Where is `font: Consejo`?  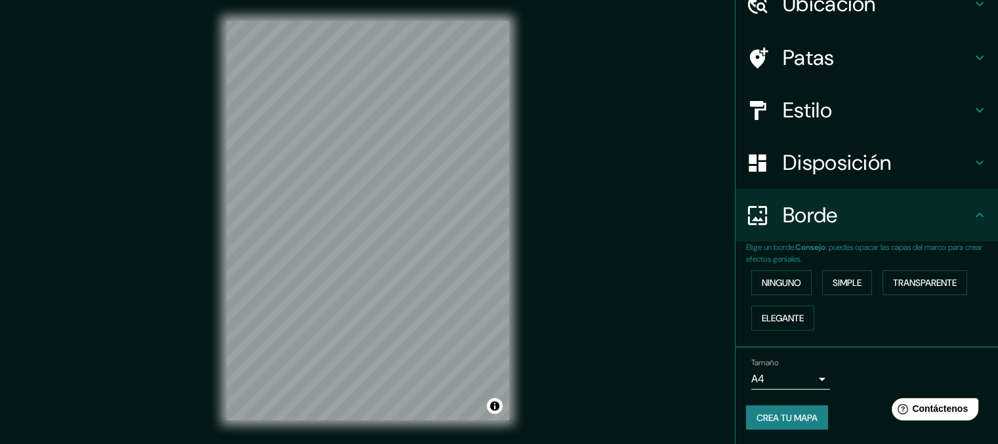 font: Consejo is located at coordinates (811, 247).